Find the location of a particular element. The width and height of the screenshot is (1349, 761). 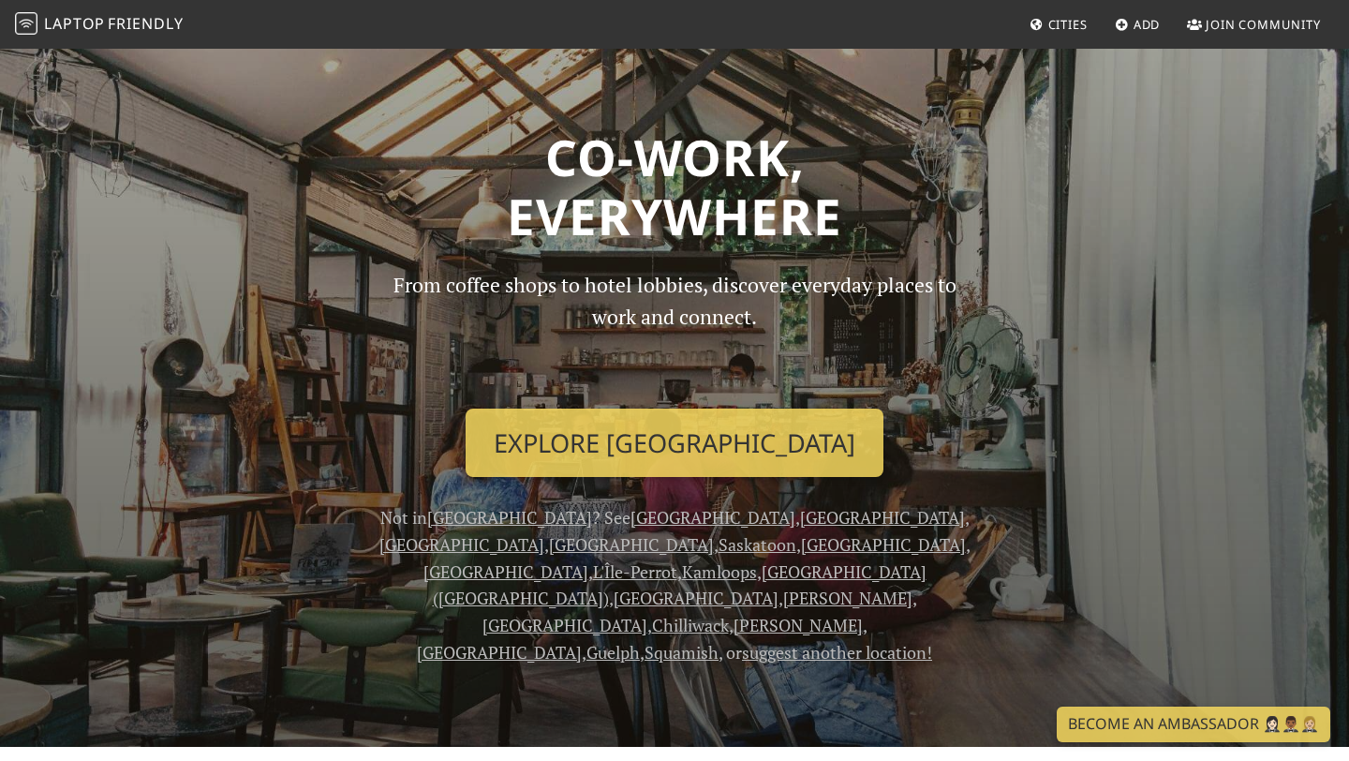

a: L'Île-Perrot is located at coordinates (635, 572).